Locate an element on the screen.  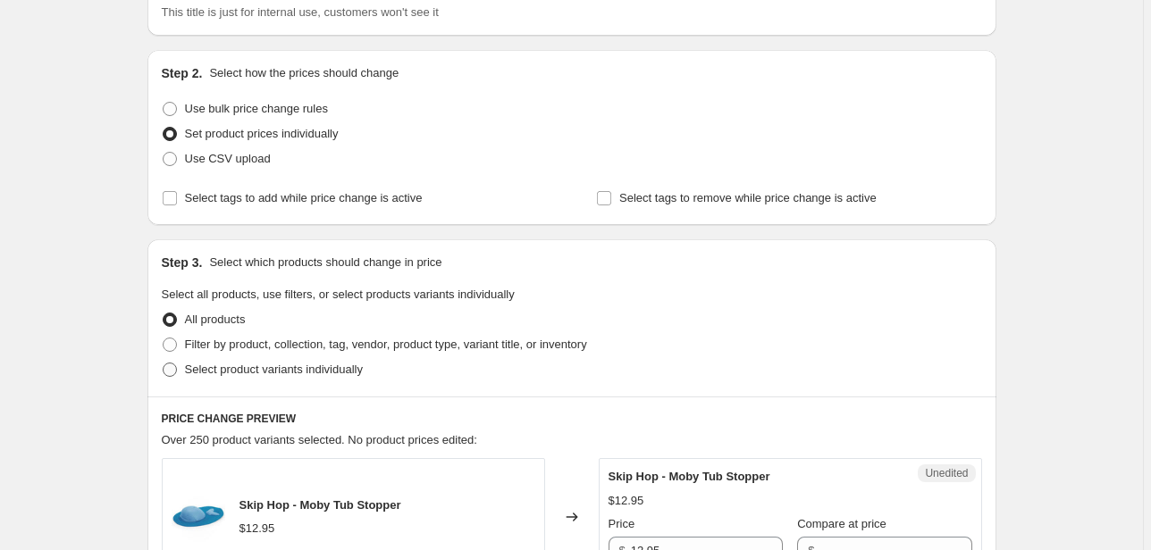
span: Filter by product, collection, tag, vendor, product type, variant title, or inventory is located at coordinates (386, 344).